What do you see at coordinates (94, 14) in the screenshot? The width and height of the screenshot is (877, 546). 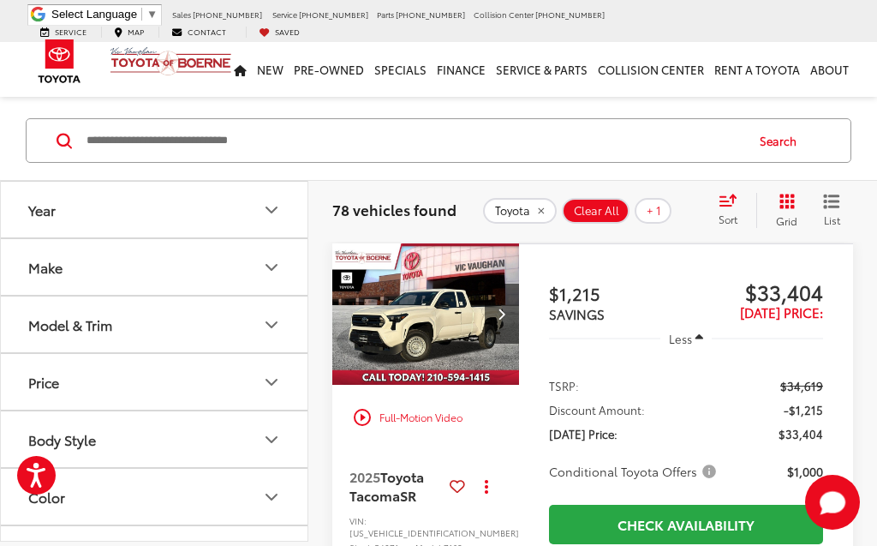 I see `span: Select Language` at bounding box center [94, 14].